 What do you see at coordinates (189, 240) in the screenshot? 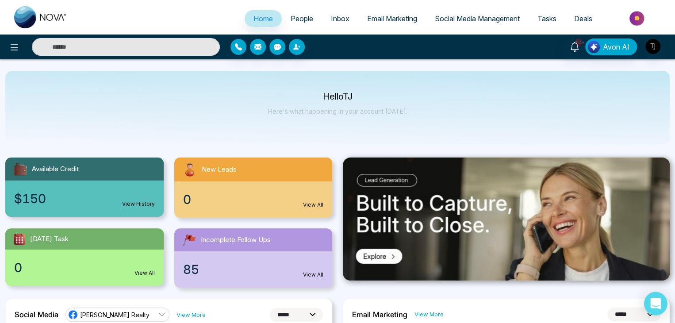
I see `img: followUps.svg` at bounding box center [189, 240].